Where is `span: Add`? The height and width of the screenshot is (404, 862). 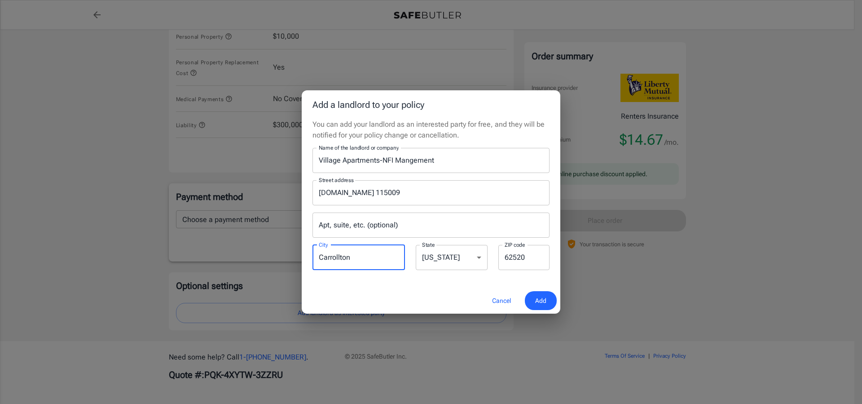
span: Add is located at coordinates (541, 300).